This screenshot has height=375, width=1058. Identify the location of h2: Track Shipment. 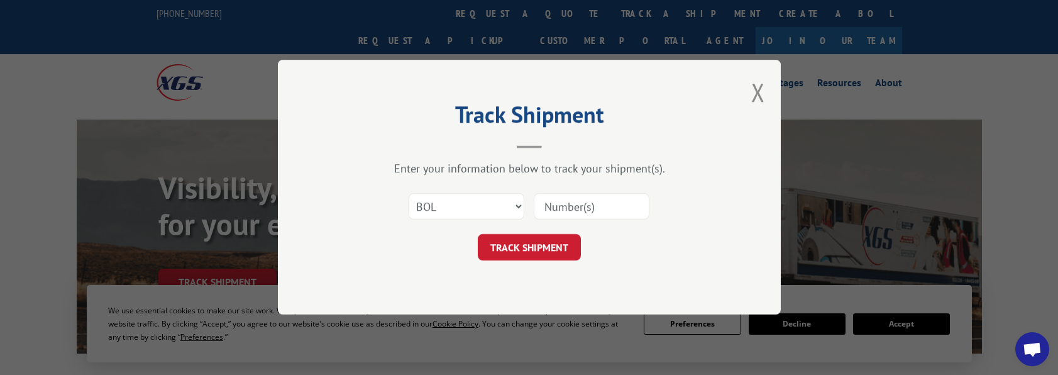
(529, 118).